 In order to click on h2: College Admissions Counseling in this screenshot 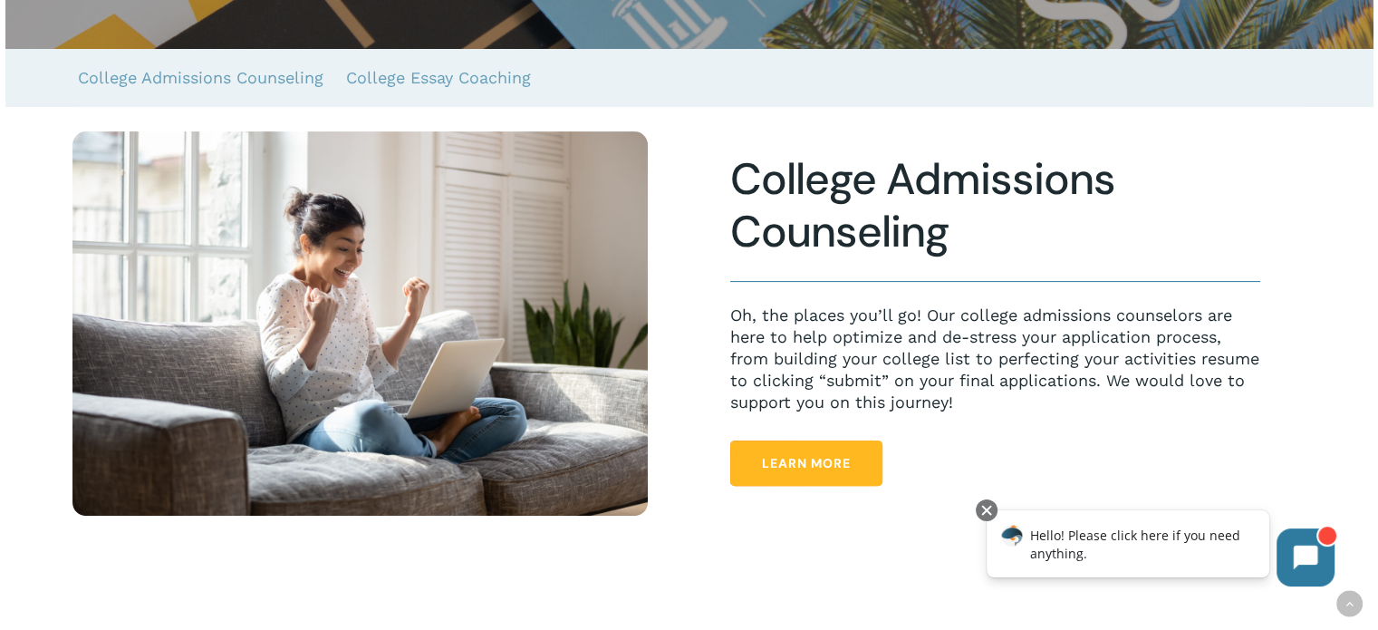, I will do `click(995, 206)`.